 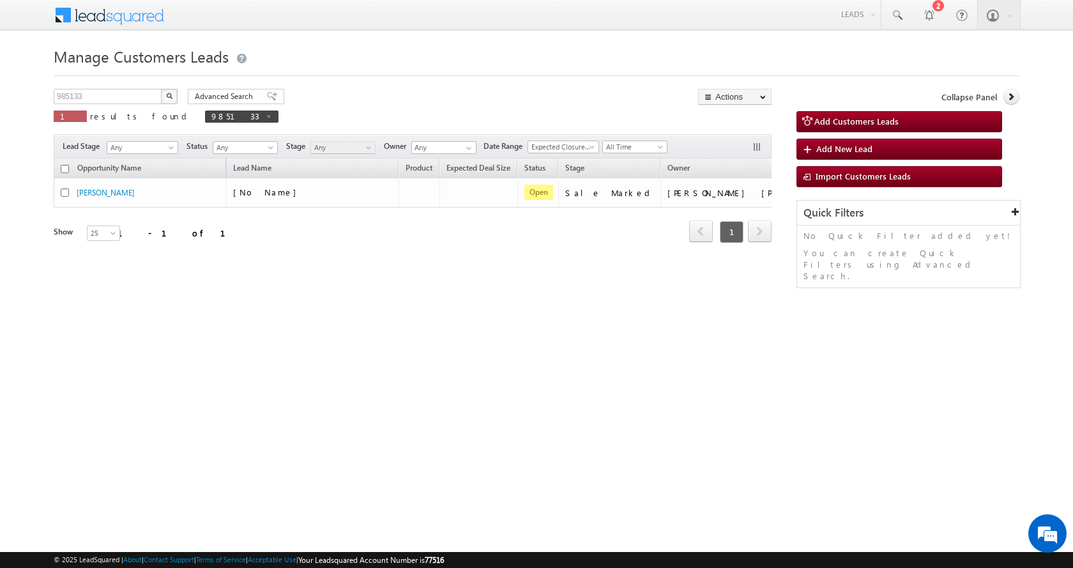 I want to click on a: Show All Items, so click(x=467, y=148).